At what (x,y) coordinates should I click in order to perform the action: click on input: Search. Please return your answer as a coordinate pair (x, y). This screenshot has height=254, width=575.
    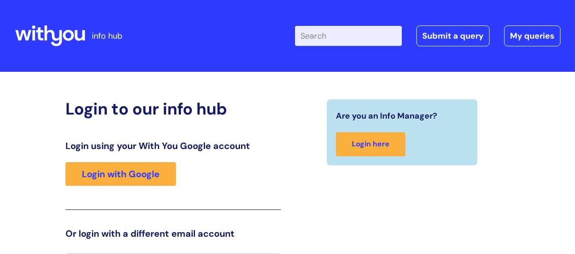
    Looking at the image, I should click on (348, 36).